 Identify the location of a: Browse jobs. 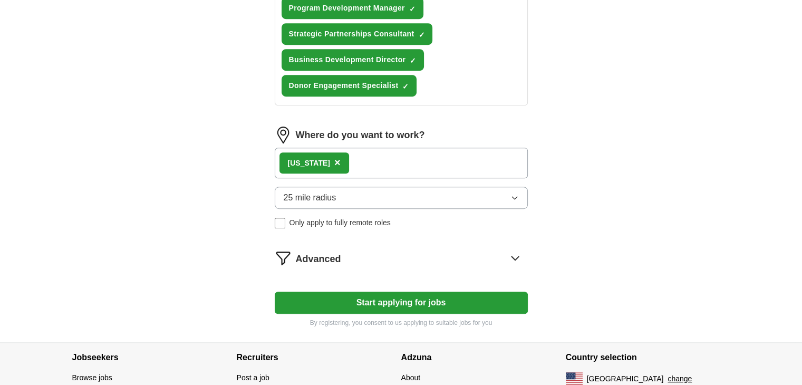
(92, 378).